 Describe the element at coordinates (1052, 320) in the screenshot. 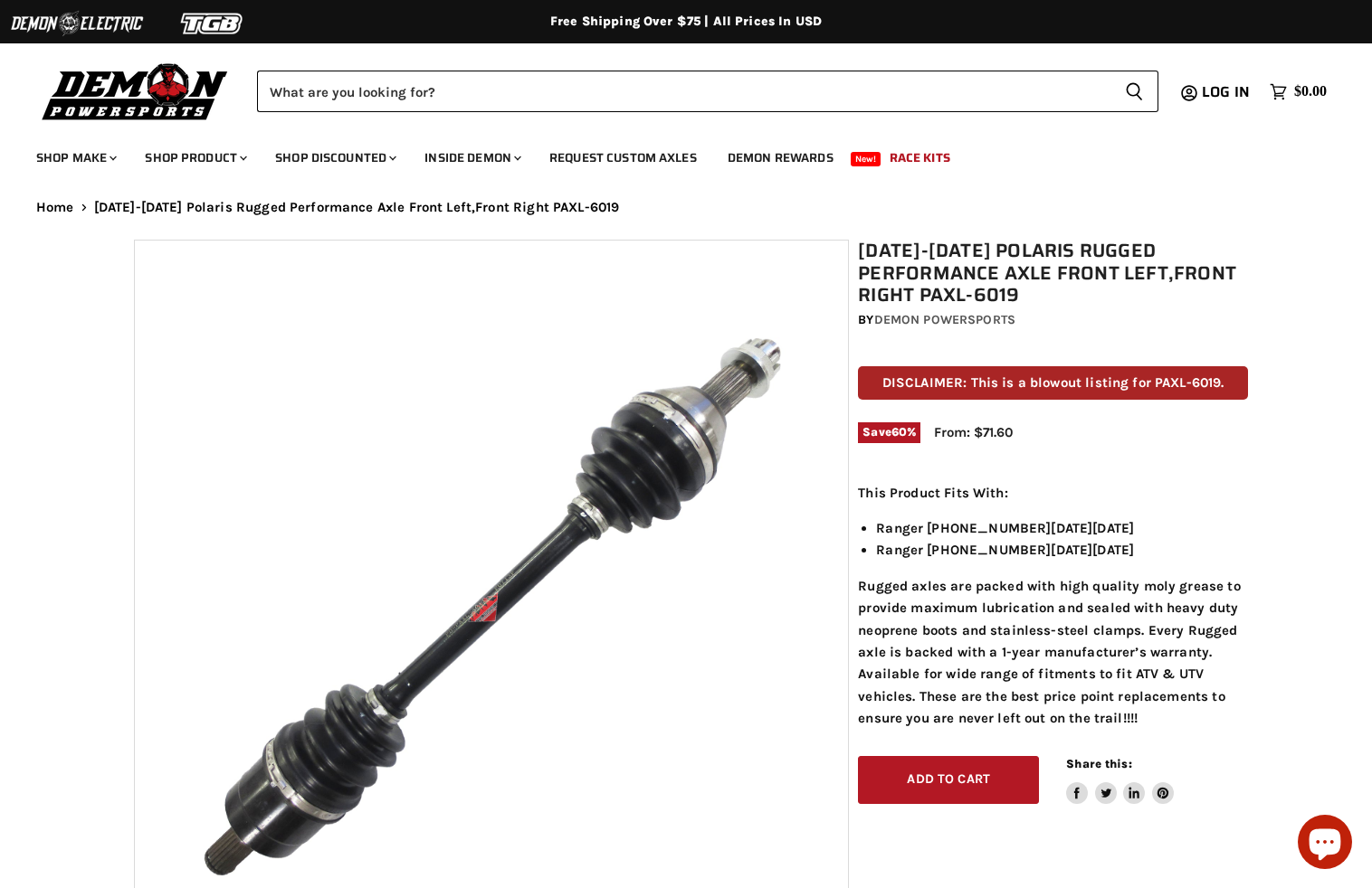

I see `div: by` at that location.